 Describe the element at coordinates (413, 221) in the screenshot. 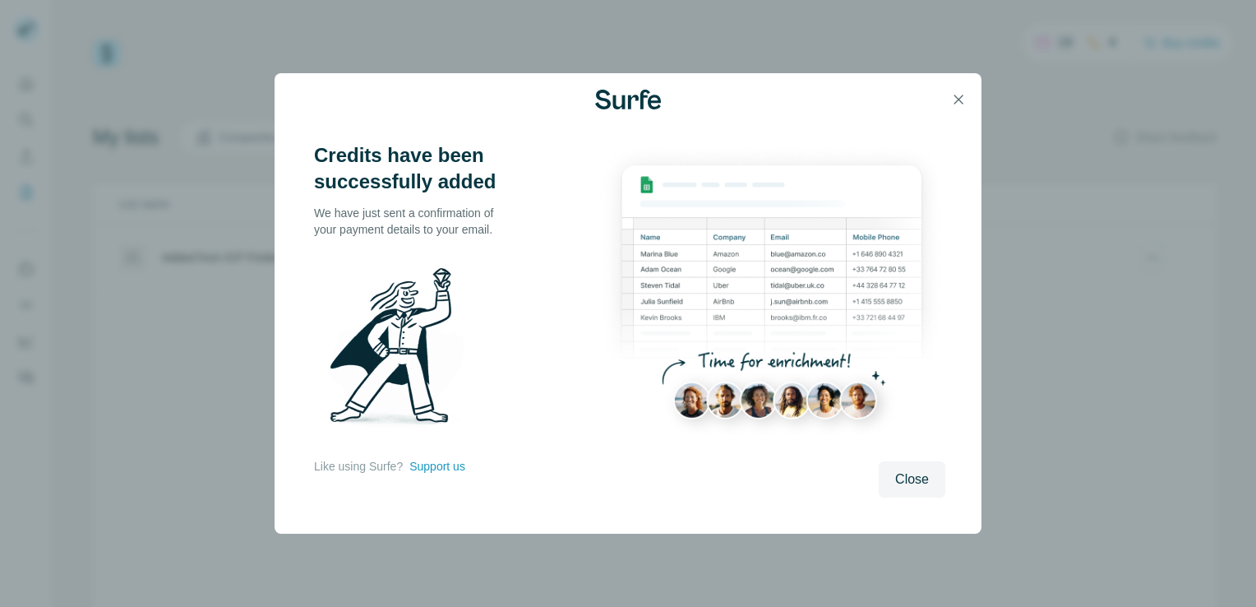

I see `p: We have just sent a confirmation of your payment details to your email.` at that location.